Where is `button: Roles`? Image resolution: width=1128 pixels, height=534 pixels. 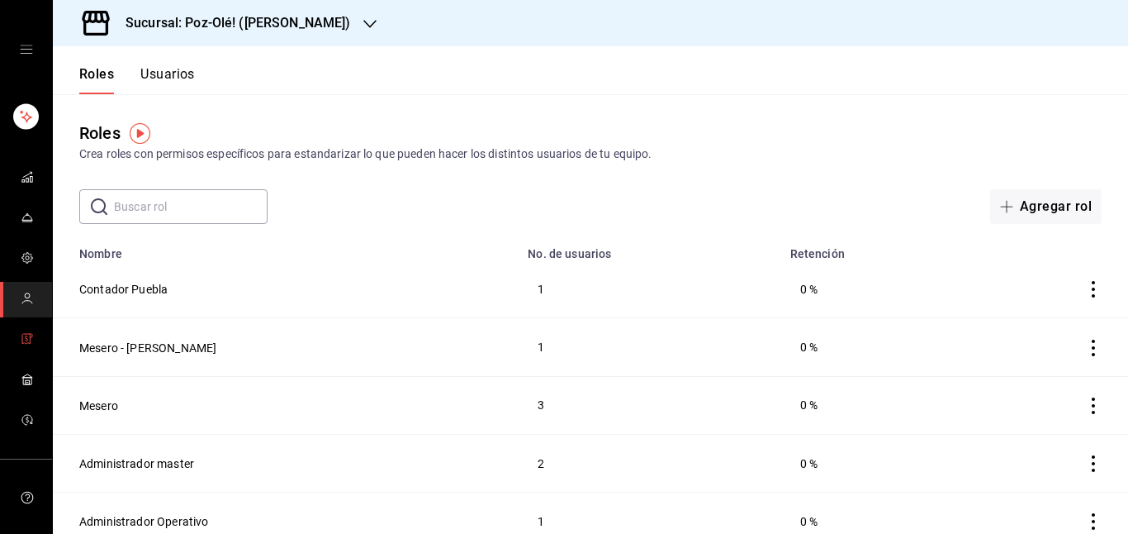
button: Roles is located at coordinates (97, 80).